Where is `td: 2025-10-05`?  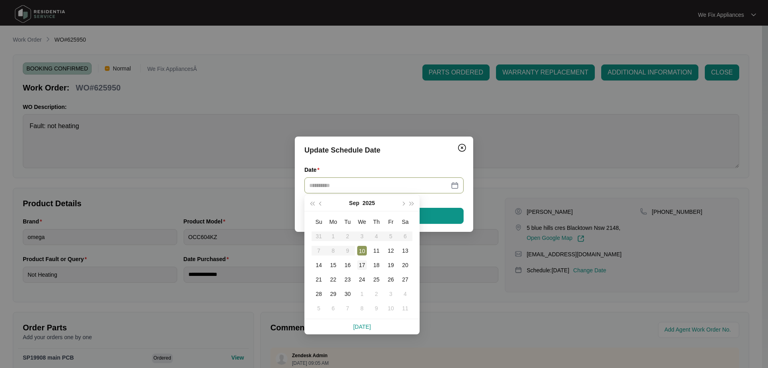
td: 2025-10-05 is located at coordinates (319, 308).